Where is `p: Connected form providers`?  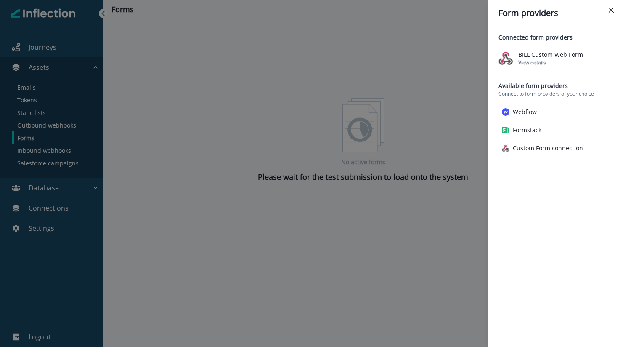 p: Connected form providers is located at coordinates (556, 37).